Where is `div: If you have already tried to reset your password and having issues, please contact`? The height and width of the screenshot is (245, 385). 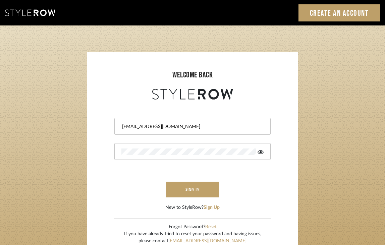 div: If you have already tried to reset your password and having issues, please contact is located at coordinates (192, 238).